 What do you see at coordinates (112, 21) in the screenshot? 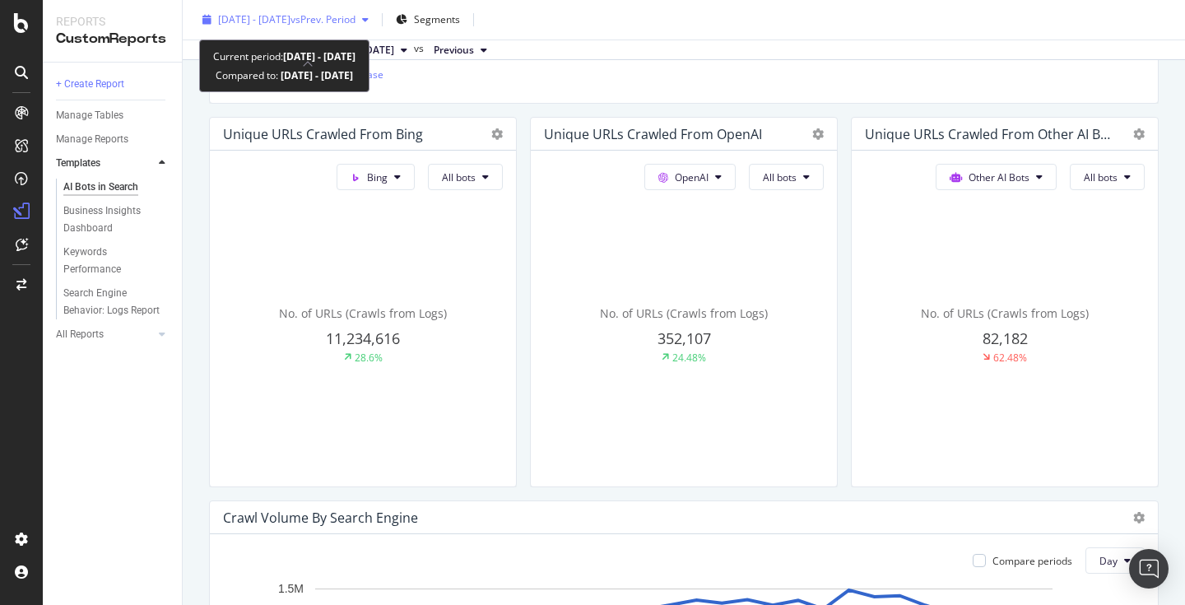
I see `div: Reports` at bounding box center [112, 21].